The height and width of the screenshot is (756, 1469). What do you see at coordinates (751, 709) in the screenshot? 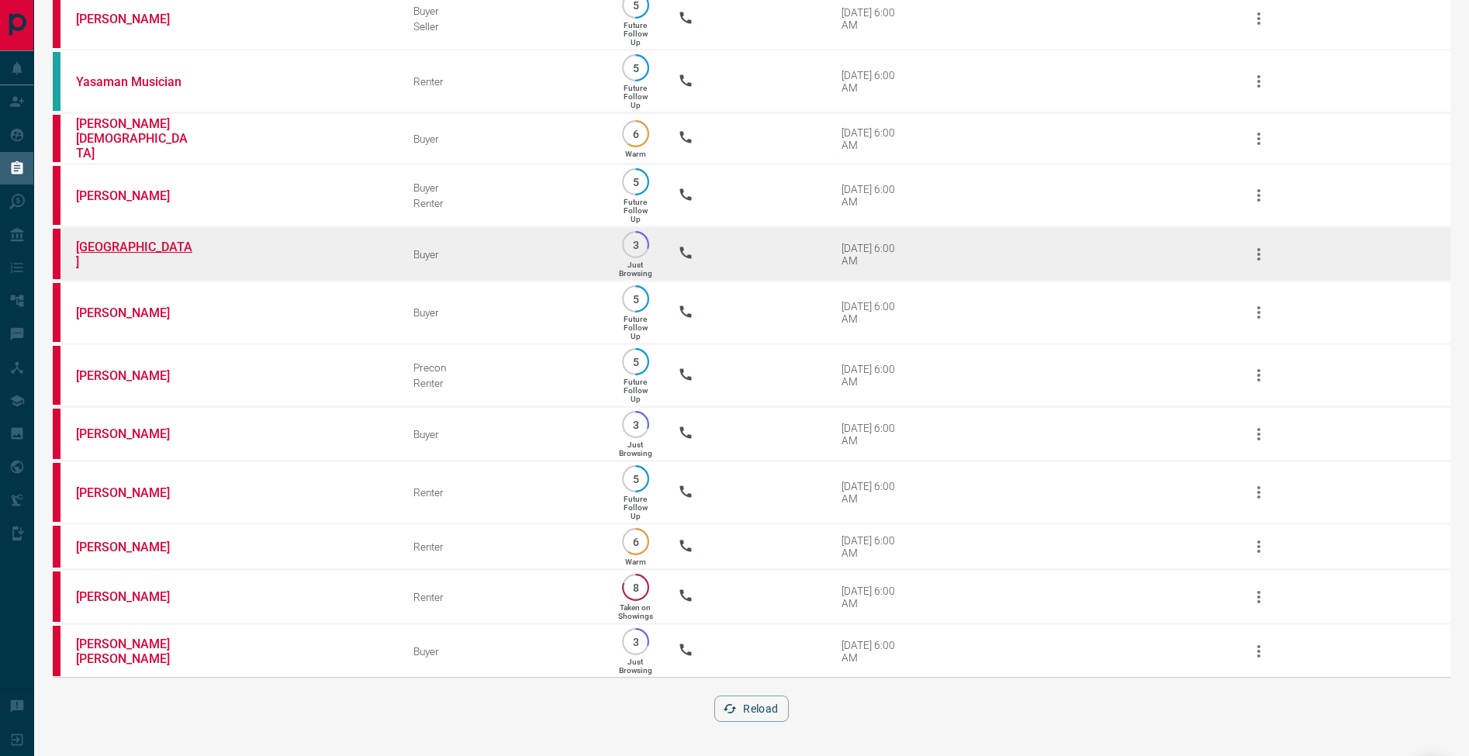
I see `button: Reload` at bounding box center [751, 709].